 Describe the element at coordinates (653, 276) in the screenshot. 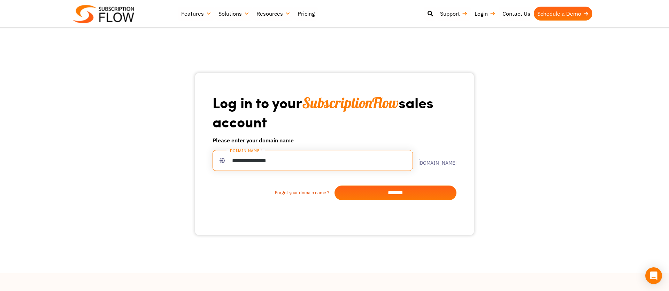

I see `div: Open Intercom Messenger` at that location.